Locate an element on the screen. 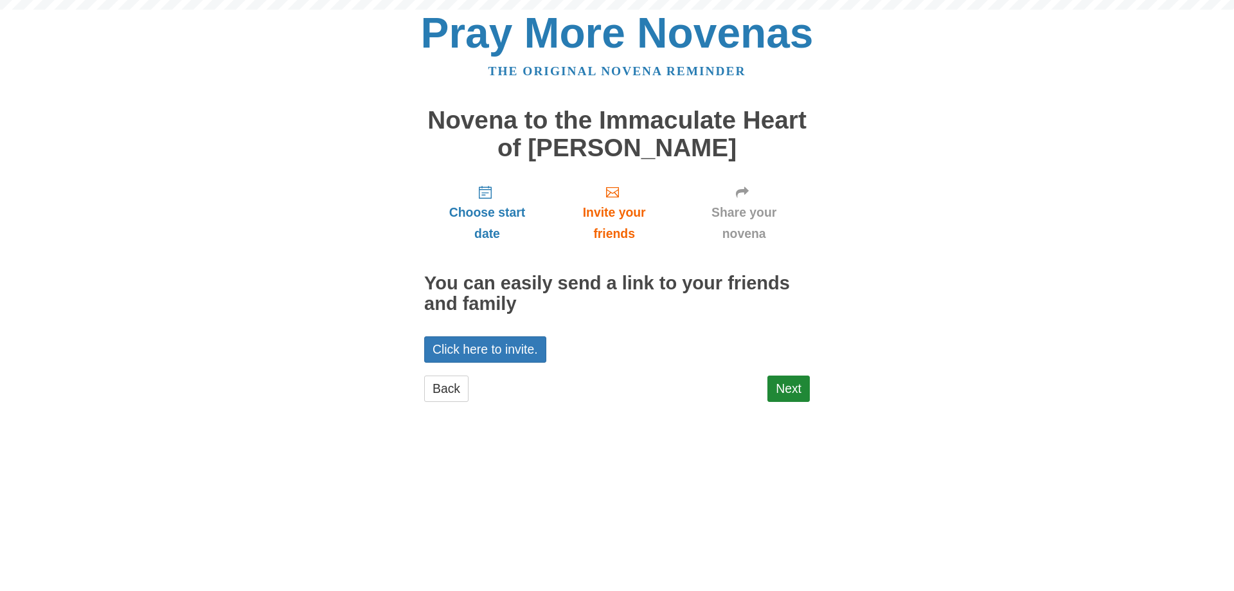 The image size is (1234, 591). a: Share your novena is located at coordinates (744, 212).